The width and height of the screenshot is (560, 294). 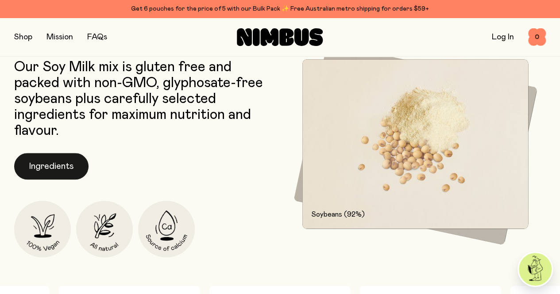 What do you see at coordinates (415, 144) in the screenshot?
I see `img: 92% Soybeans and soybean powder` at bounding box center [415, 144].